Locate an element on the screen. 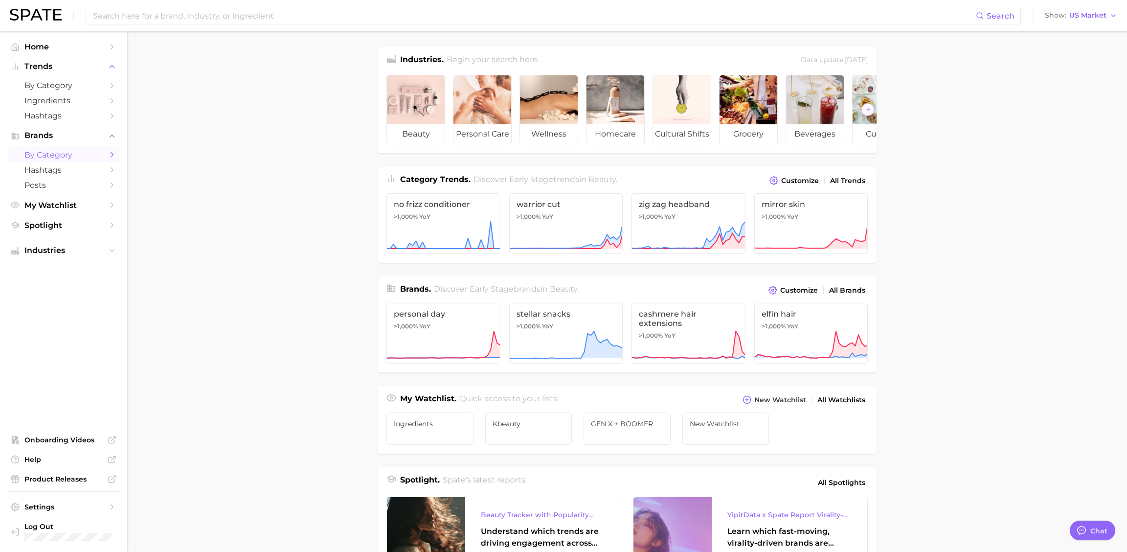  a: personal day>1,000% YoY is located at coordinates (443, 333).